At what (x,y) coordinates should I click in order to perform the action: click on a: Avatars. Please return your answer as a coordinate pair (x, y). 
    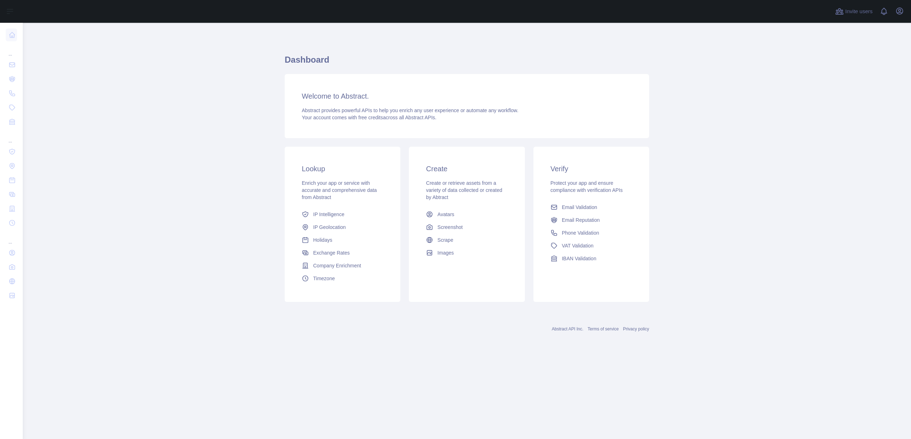
    Looking at the image, I should click on (466, 214).